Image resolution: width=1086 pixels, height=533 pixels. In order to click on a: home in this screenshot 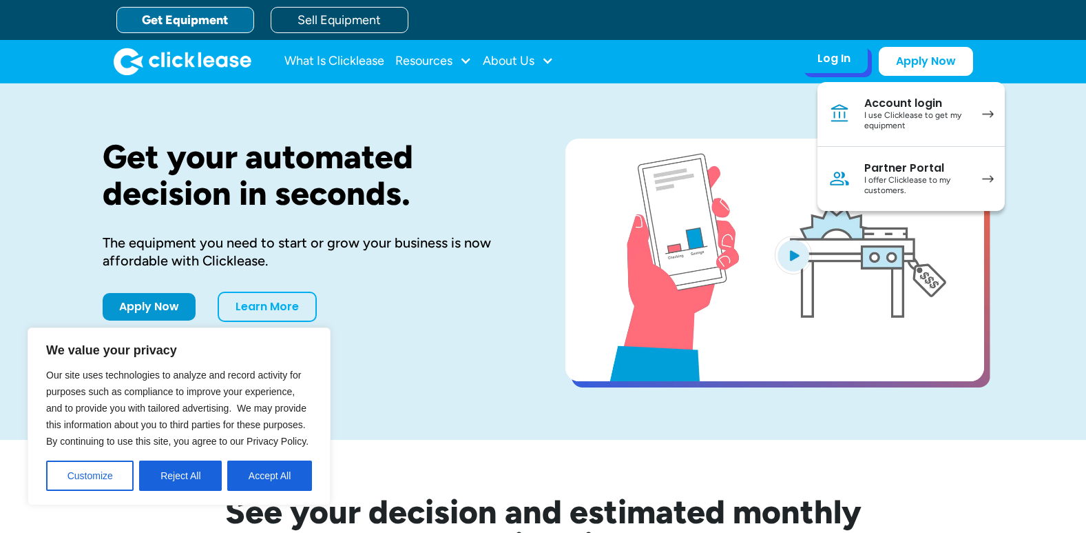, I will do `click(183, 61)`.